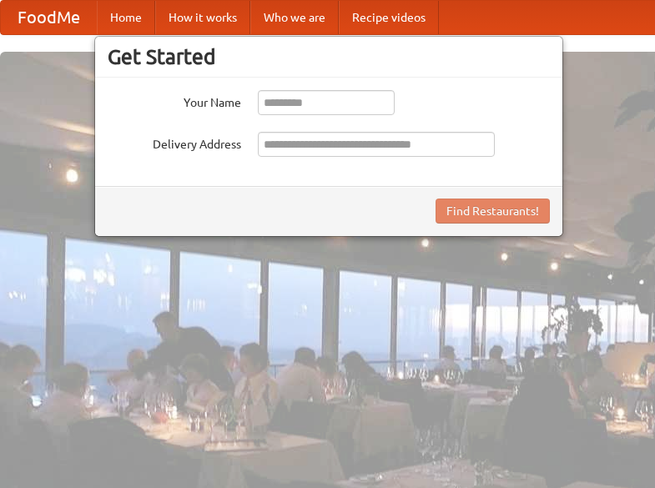 The width and height of the screenshot is (655, 488). Describe the element at coordinates (294, 18) in the screenshot. I see `a: Who we are` at that location.